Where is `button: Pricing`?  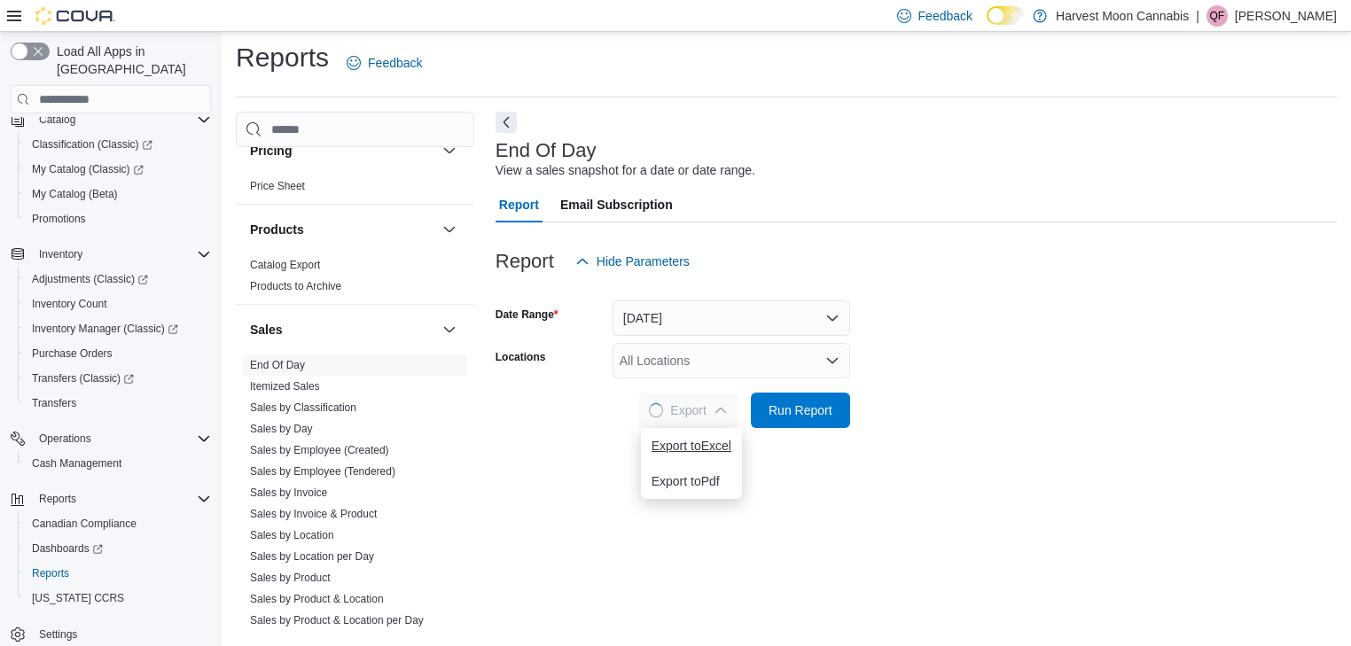
button: Pricing is located at coordinates (342, 151).